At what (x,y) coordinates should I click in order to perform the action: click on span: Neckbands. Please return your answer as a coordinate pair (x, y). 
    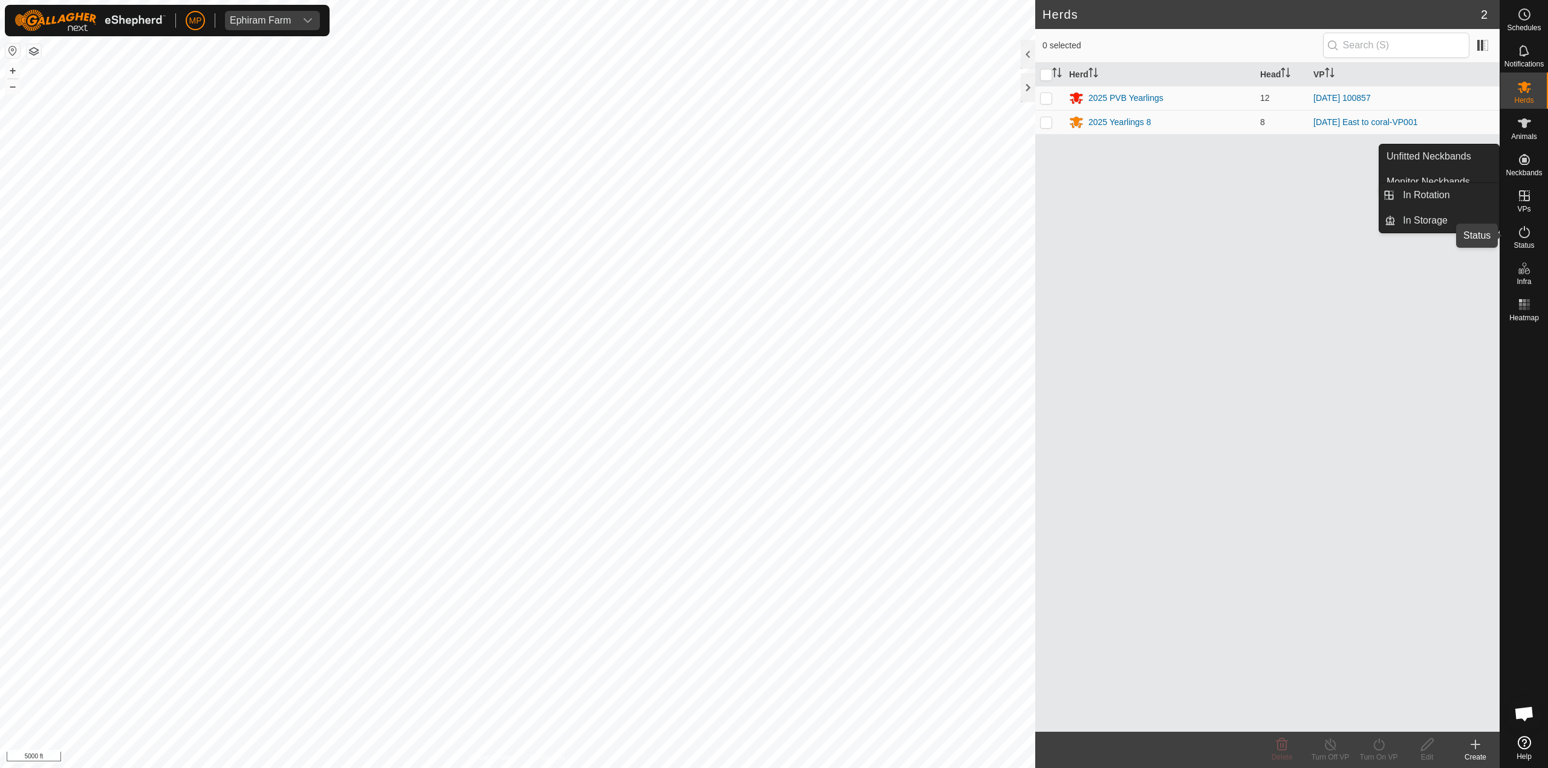
    Looking at the image, I should click on (1523, 173).